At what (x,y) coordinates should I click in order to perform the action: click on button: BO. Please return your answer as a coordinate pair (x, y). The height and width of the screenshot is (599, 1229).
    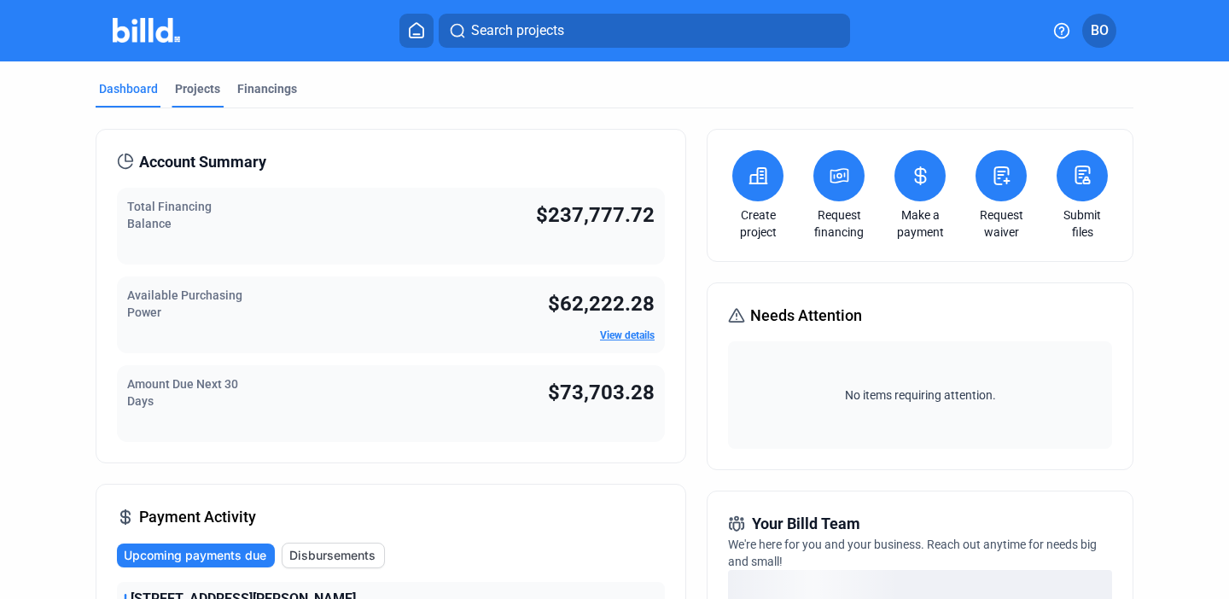
    Looking at the image, I should click on (1099, 31).